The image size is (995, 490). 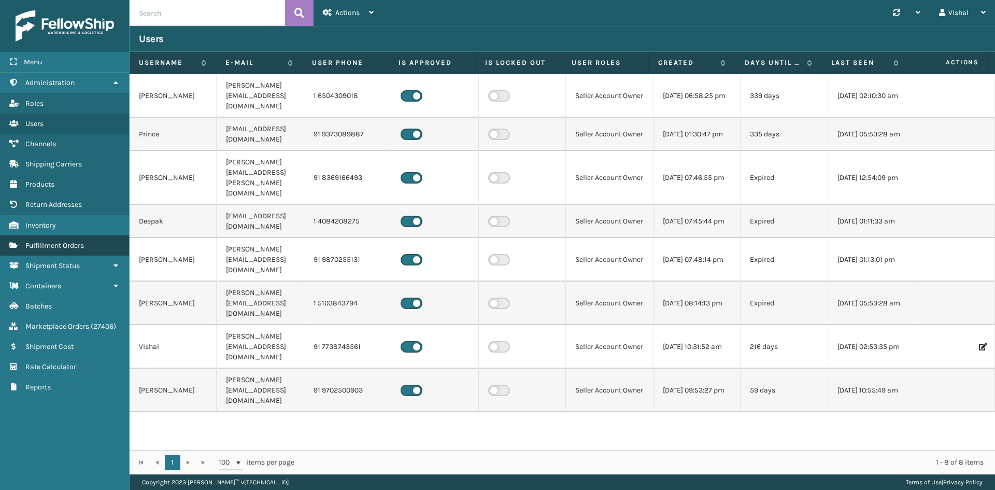 What do you see at coordinates (784, 347) in the screenshot?
I see `td: 216 days` at bounding box center [784, 347].